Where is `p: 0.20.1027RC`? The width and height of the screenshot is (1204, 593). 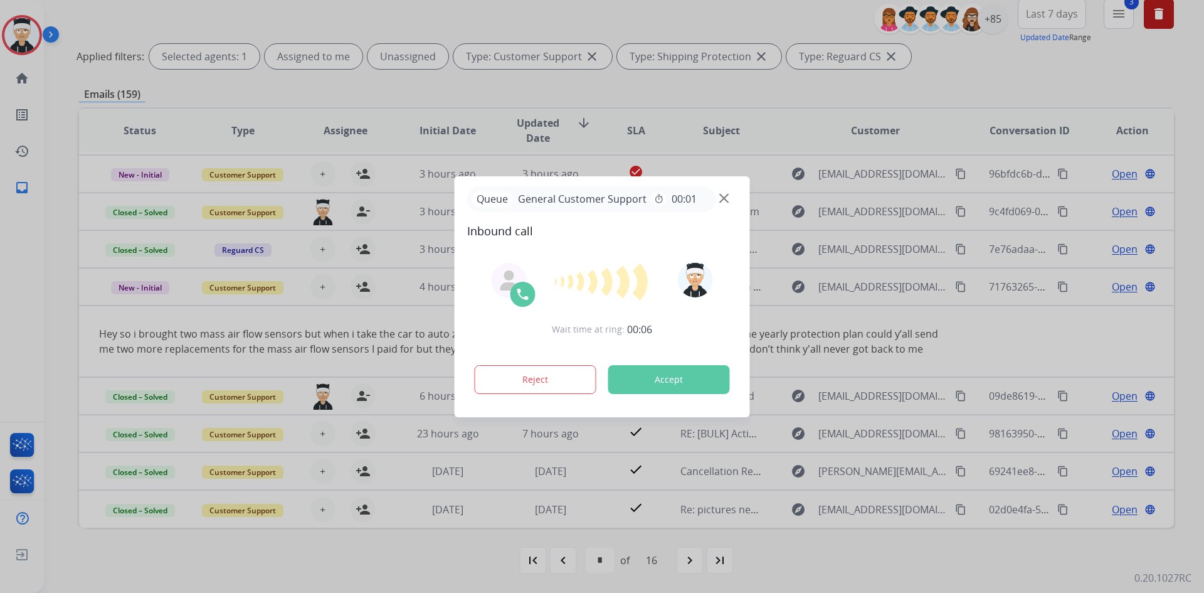
p: 0.20.1027RC is located at coordinates (1163, 578).